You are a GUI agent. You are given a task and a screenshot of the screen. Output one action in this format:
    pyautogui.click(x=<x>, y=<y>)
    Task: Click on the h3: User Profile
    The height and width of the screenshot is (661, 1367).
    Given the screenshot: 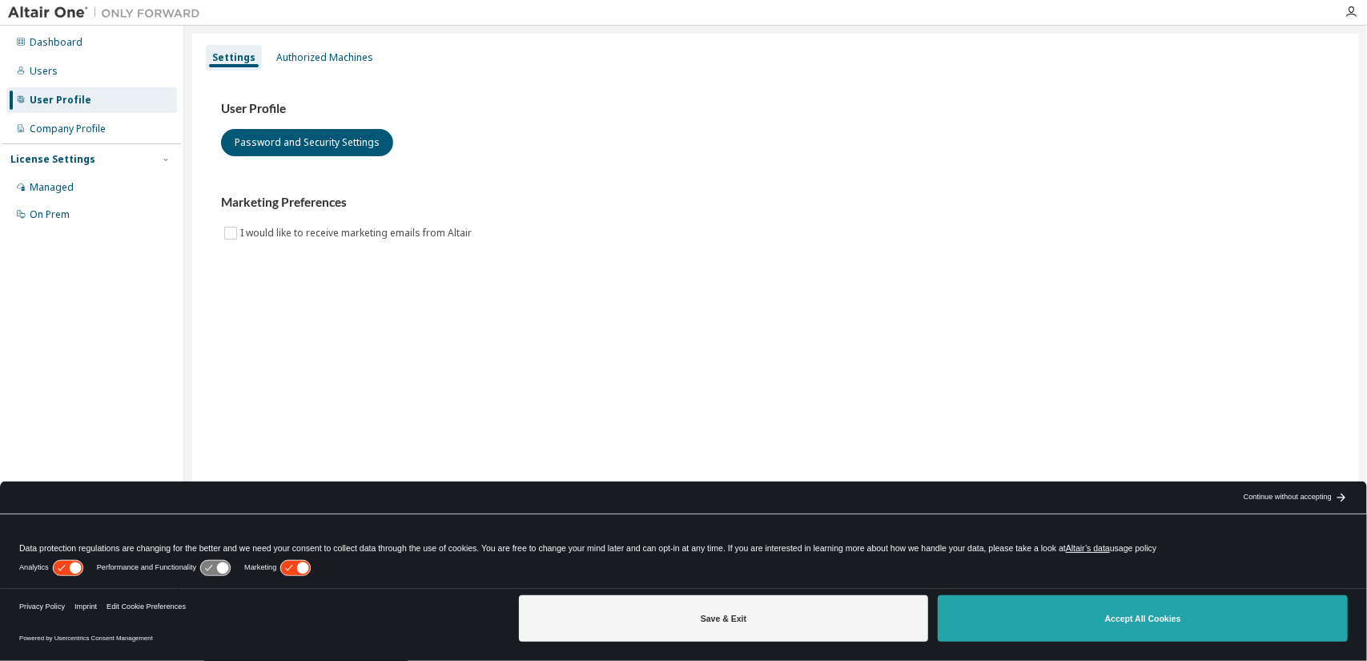 What is the action you would take?
    pyautogui.click(x=775, y=109)
    